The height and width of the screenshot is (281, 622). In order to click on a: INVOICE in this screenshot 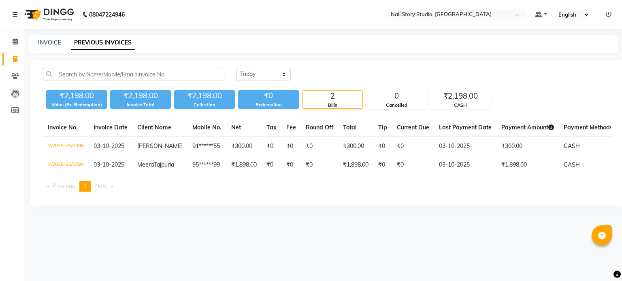, I will do `click(49, 43)`.